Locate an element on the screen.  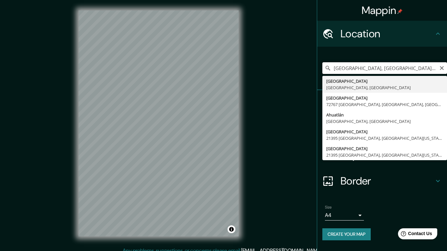
div: Location is located at coordinates (382, 34).